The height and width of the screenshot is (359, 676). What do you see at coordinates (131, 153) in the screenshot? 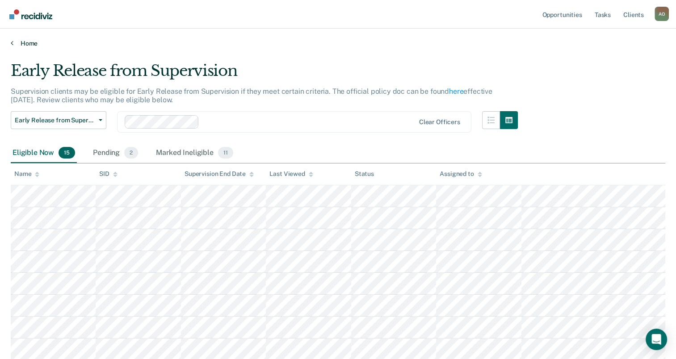
I see `span: 2` at bounding box center [131, 153].